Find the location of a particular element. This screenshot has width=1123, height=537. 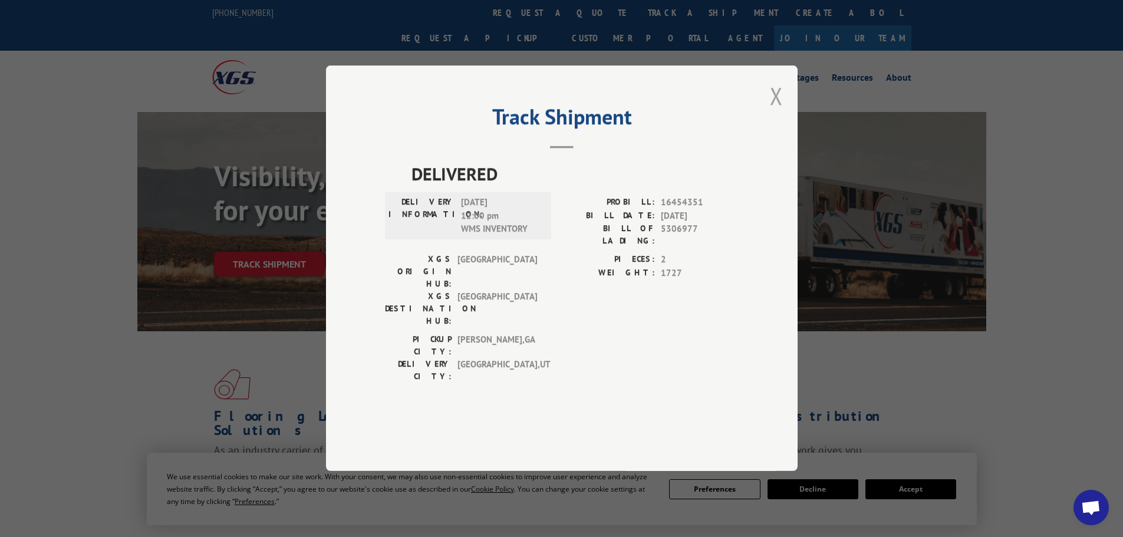

span: 5306977 is located at coordinates (700, 235).